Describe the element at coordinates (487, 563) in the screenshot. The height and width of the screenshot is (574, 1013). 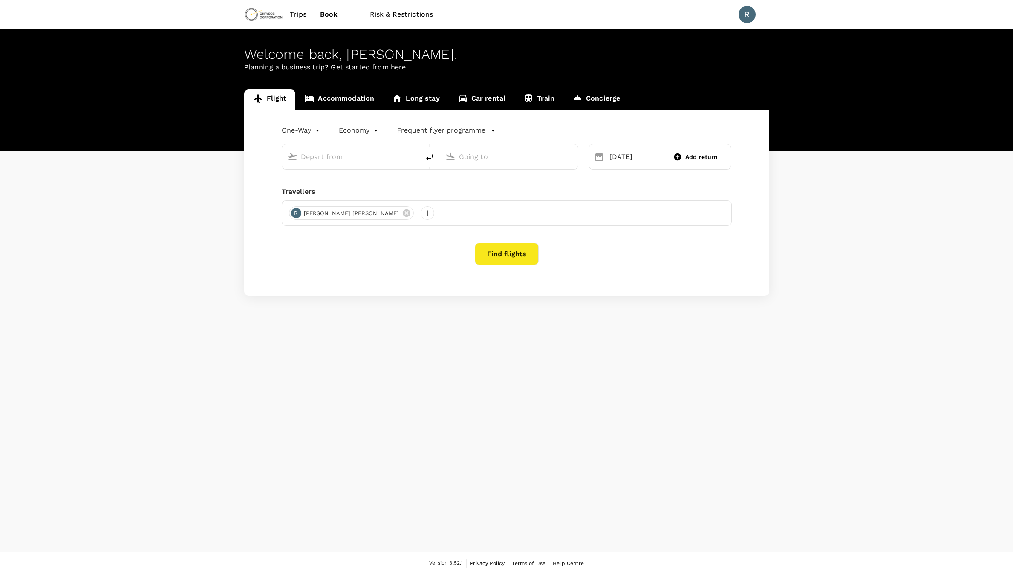
I see `a: Privacy Policy` at that location.